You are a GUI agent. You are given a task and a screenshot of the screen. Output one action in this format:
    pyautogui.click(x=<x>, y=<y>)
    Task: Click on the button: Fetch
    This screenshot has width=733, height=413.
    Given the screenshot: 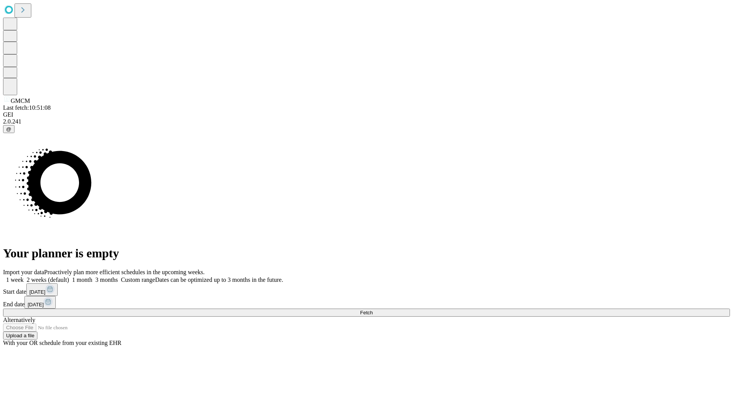 What is the action you would take?
    pyautogui.click(x=367, y=312)
    